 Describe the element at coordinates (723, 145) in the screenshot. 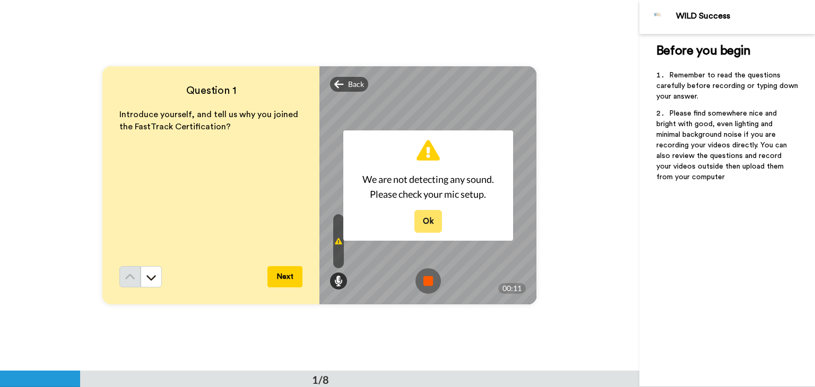

I see `span: Please find somewhere nice and bright with good, even lighting and minimal background noise if yo...` at that location.